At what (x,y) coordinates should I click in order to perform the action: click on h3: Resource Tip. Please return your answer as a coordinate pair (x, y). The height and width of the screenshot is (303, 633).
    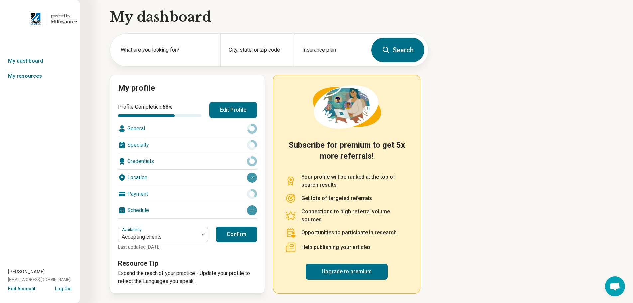
    Looking at the image, I should click on (187, 263).